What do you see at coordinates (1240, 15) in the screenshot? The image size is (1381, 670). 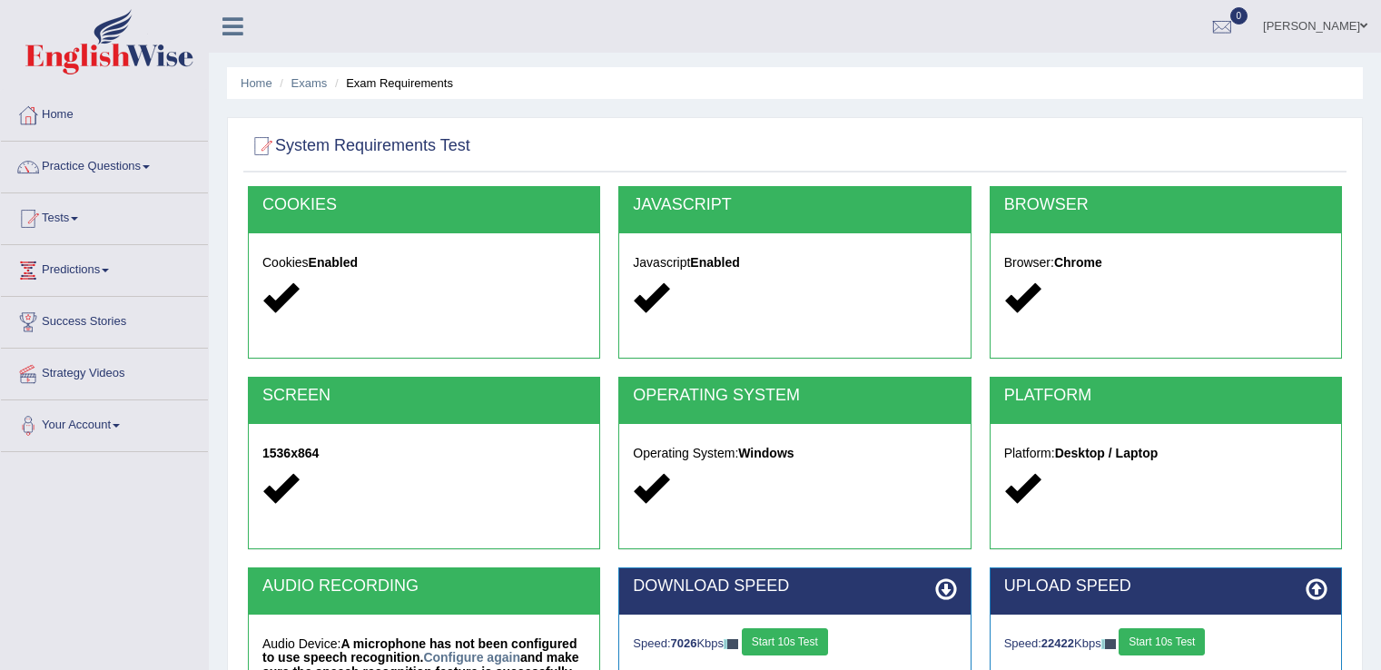 I see `span: 0` at bounding box center [1240, 15].